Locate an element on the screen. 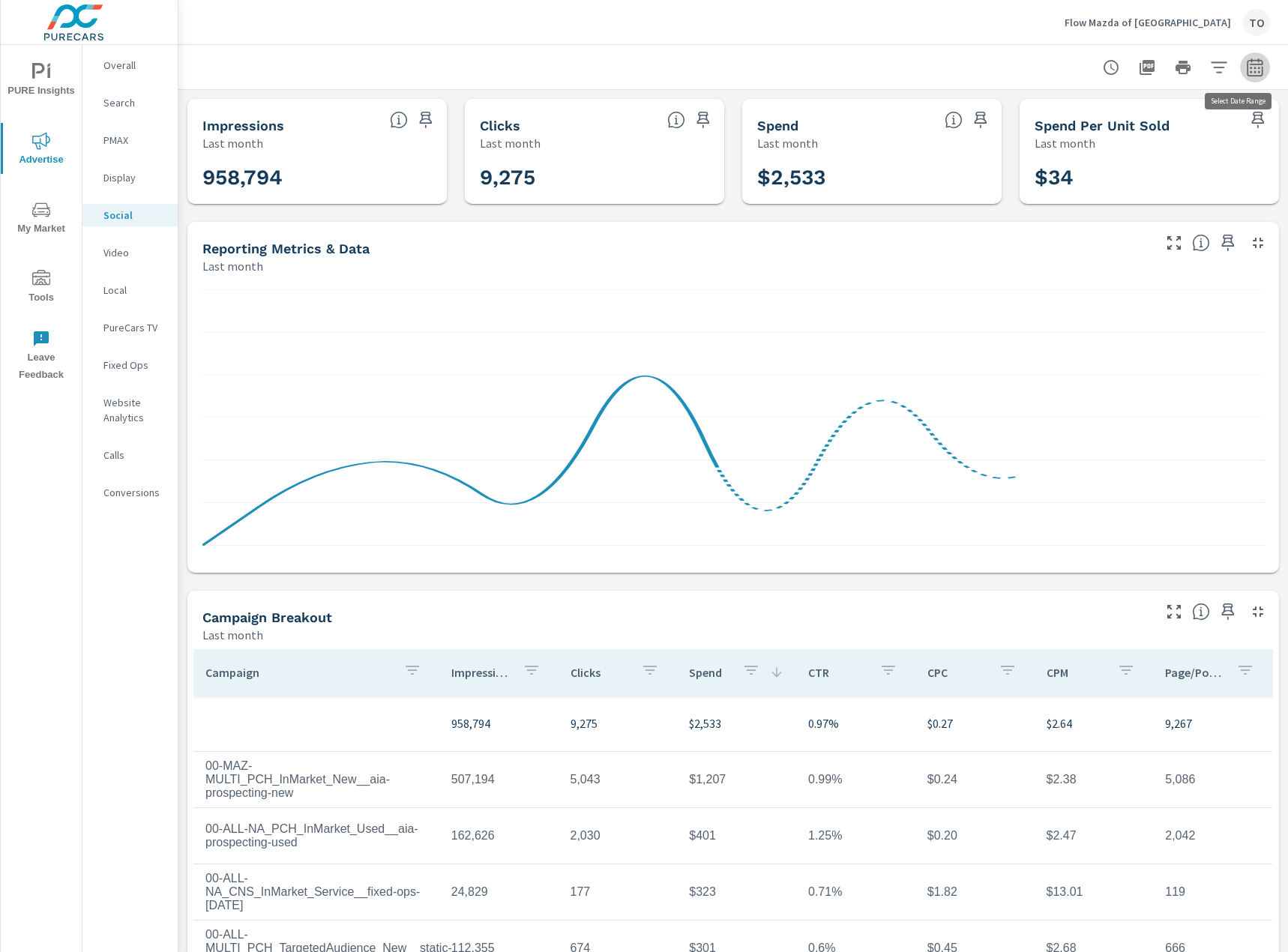 Image resolution: width=1288 pixels, height=952 pixels. span: The number of times an ad was clicked by a consumer. is located at coordinates (676, 120).